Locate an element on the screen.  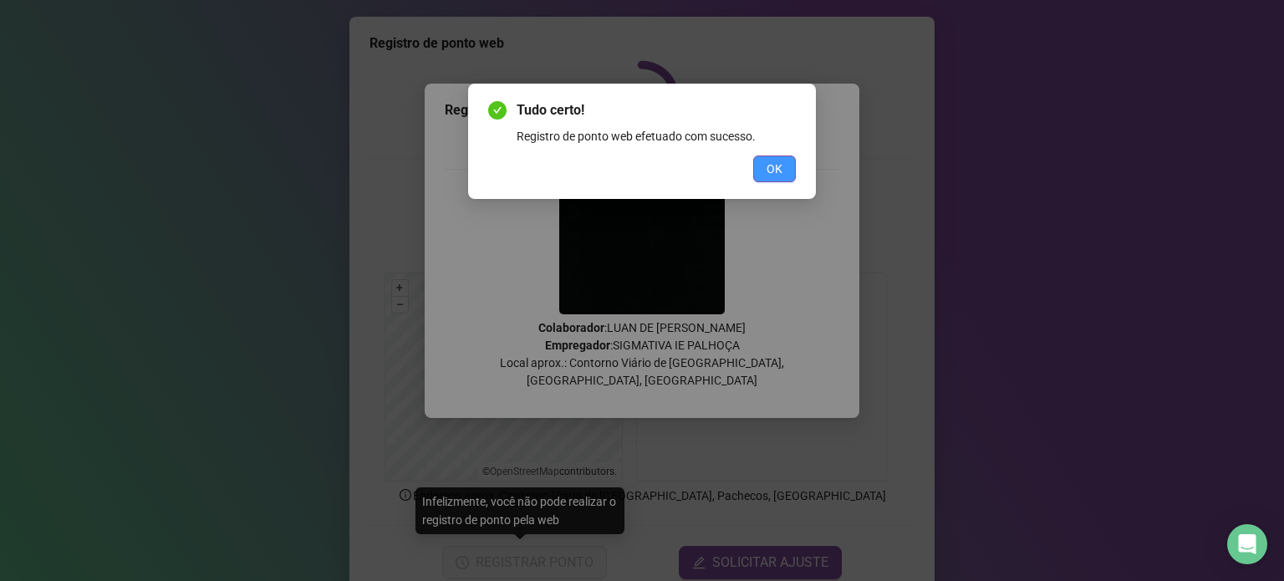
button: OK is located at coordinates (774, 169).